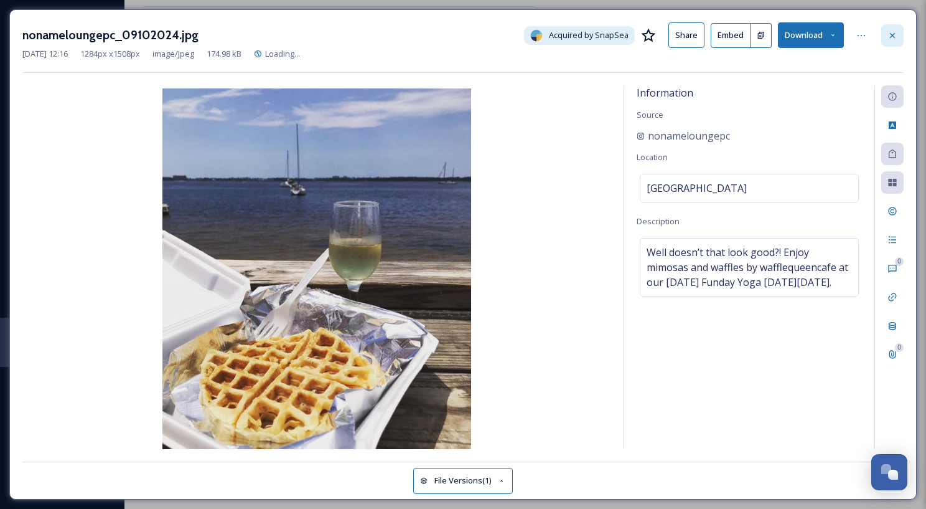 This screenshot has width=926, height=509. What do you see at coordinates (463, 480) in the screenshot?
I see `button: File Versions(1)` at bounding box center [463, 480].